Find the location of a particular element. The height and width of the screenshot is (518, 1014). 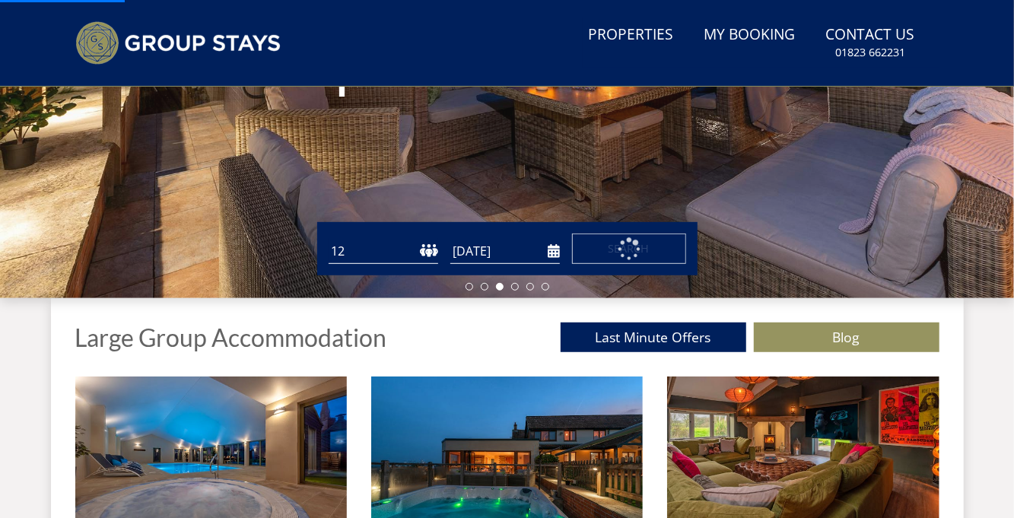

img: Group Stays is located at coordinates (178, 43).